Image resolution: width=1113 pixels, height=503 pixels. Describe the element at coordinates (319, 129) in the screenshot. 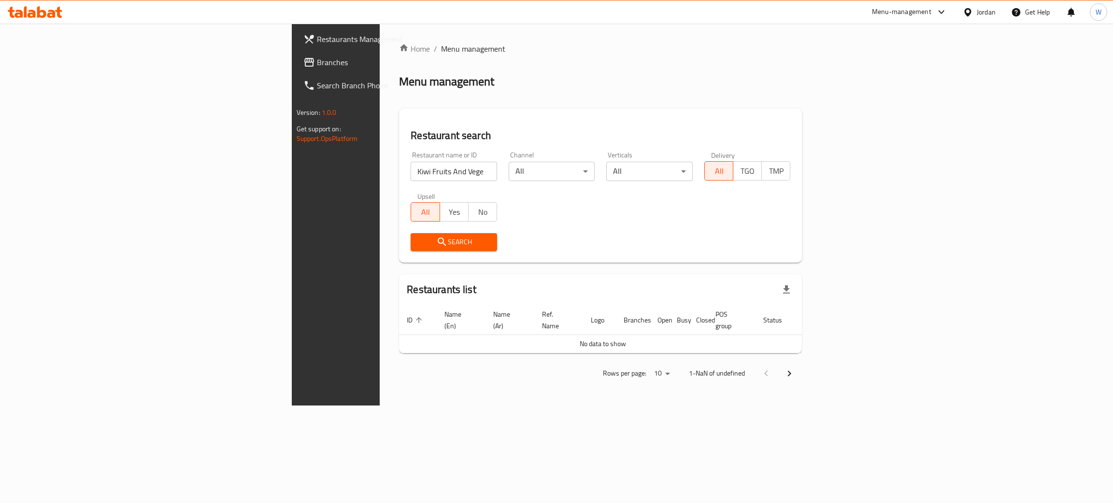

I see `span: Get support on:` at that location.